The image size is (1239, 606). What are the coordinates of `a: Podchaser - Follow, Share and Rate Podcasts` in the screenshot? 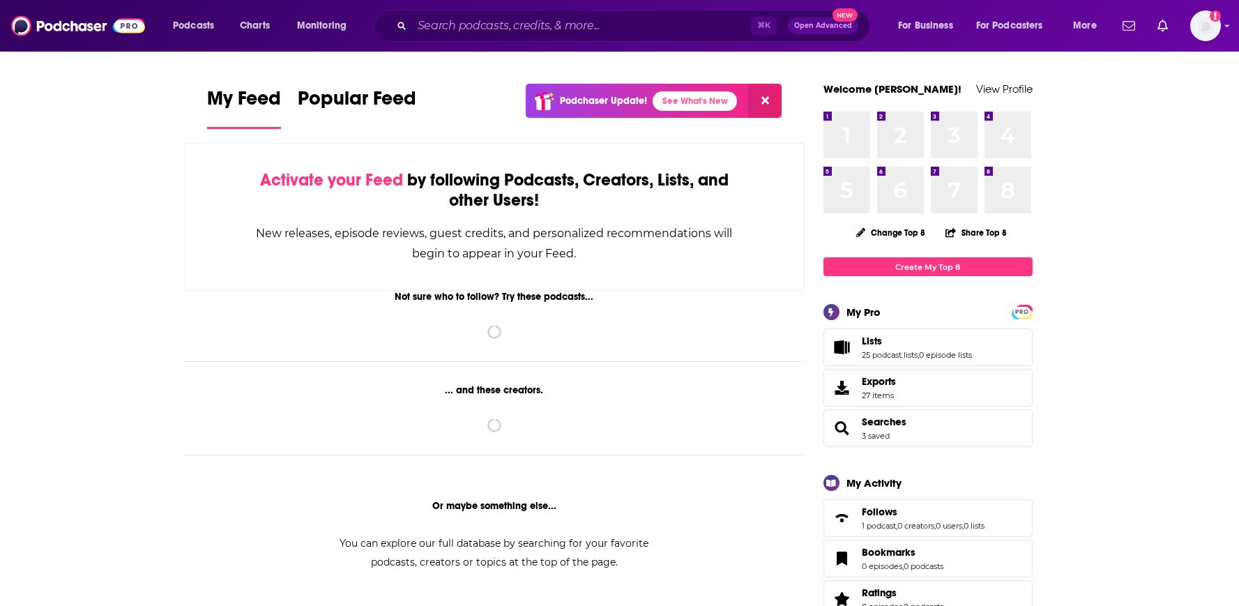 It's located at (78, 26).